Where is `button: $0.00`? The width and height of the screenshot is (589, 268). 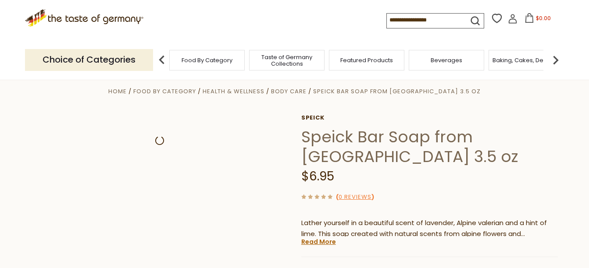
button: $0.00 is located at coordinates (537, 20).